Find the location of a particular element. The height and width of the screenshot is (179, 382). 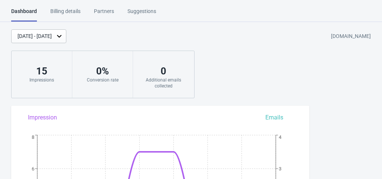

tspan: 8 is located at coordinates (33, 137).